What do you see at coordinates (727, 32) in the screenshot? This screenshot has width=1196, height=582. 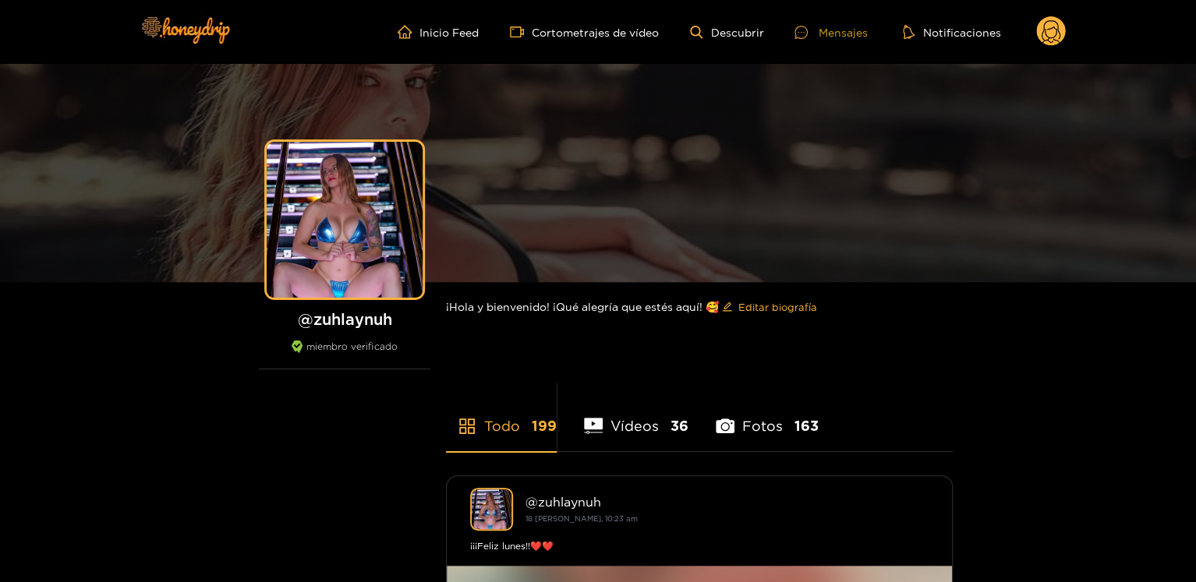 I see `a: Descubrir` at bounding box center [727, 32].